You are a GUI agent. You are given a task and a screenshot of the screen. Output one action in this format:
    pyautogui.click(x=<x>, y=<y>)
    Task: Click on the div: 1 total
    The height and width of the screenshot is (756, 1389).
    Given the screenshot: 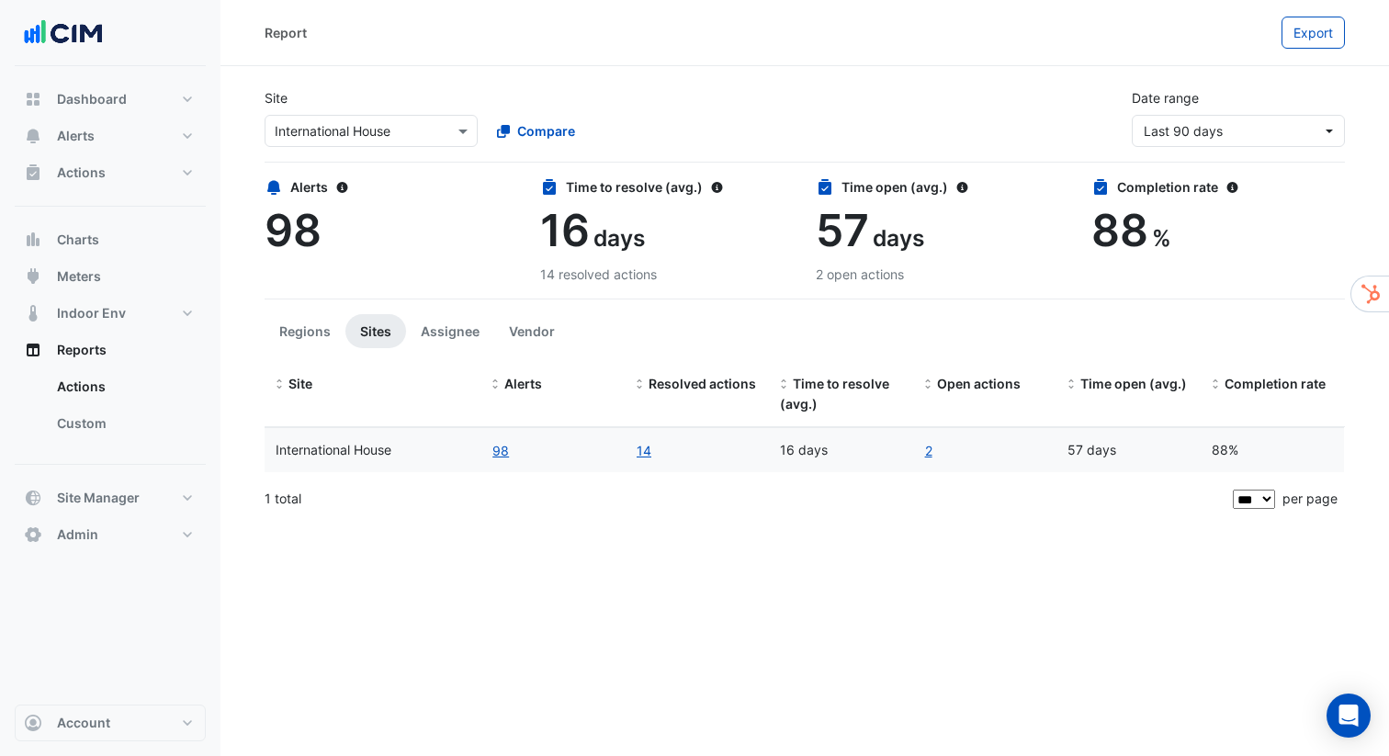 What is the action you would take?
    pyautogui.click(x=747, y=499)
    